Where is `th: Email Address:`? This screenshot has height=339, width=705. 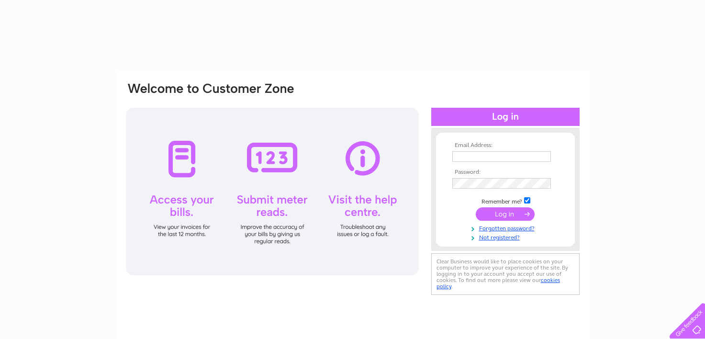 th: Email Address: is located at coordinates (505, 145).